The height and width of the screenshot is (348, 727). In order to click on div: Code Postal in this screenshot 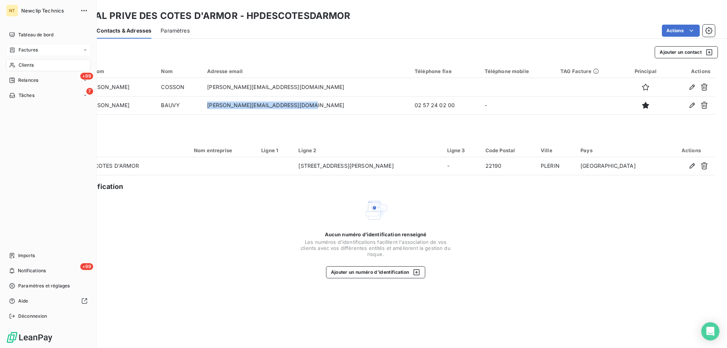, I will do `click(509, 150)`.